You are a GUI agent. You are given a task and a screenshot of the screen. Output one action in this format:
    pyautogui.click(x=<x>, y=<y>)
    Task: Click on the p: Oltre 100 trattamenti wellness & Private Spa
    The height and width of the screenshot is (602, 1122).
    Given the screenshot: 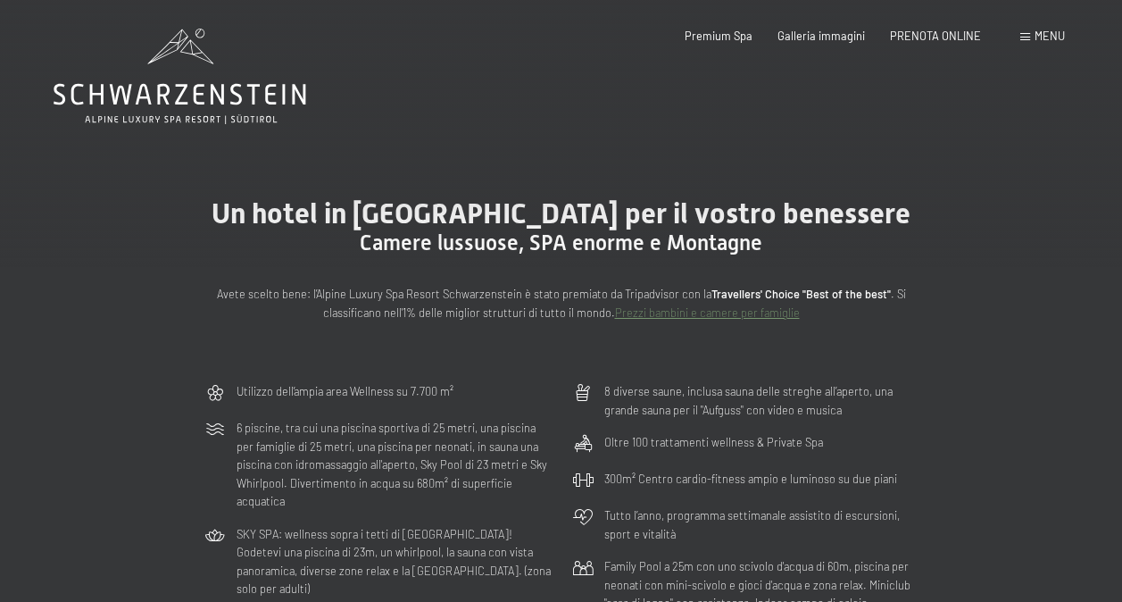 What is the action you would take?
    pyautogui.click(x=713, y=442)
    